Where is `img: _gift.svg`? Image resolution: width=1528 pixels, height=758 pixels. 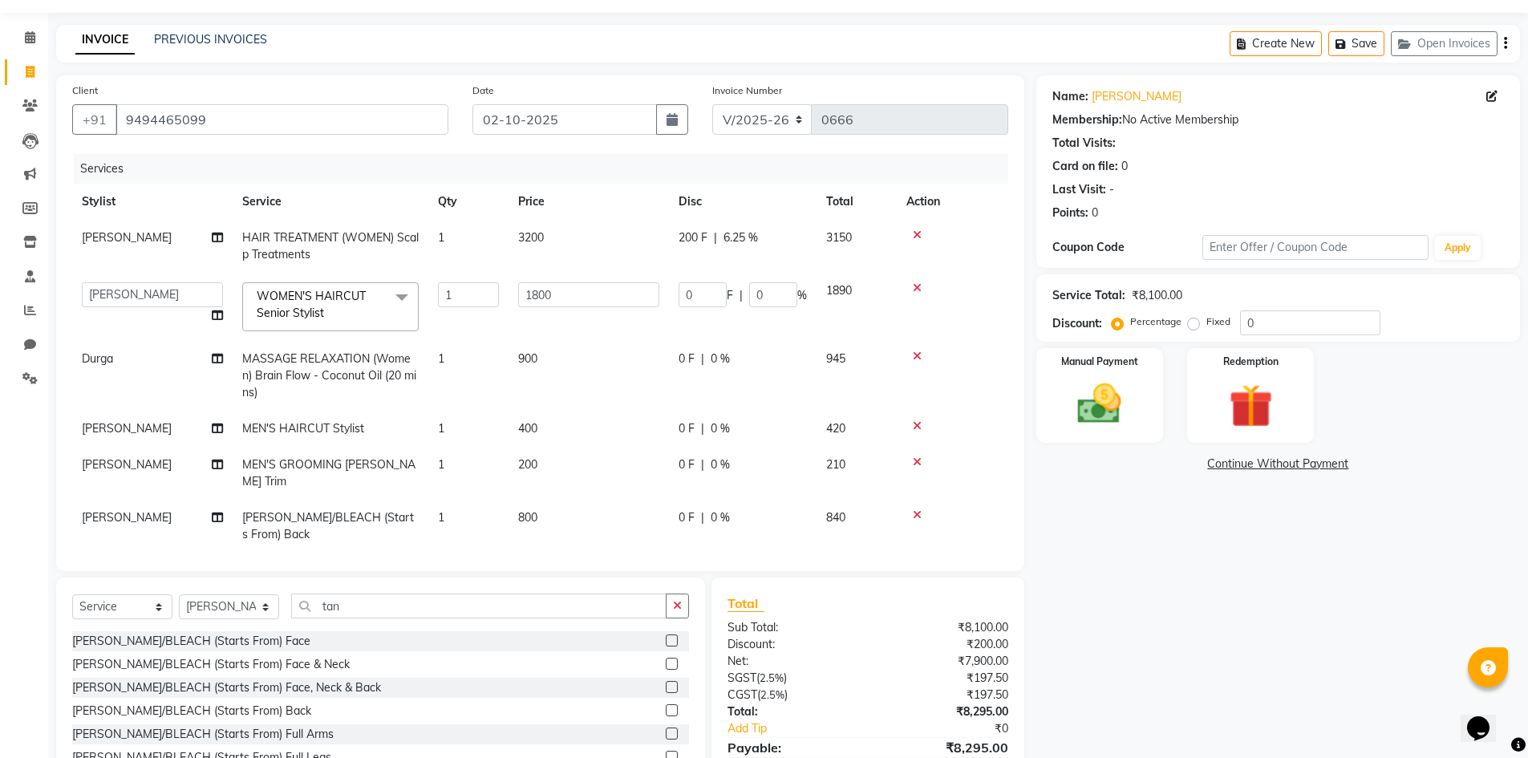
img: _gift.svg is located at coordinates (1250, 406).